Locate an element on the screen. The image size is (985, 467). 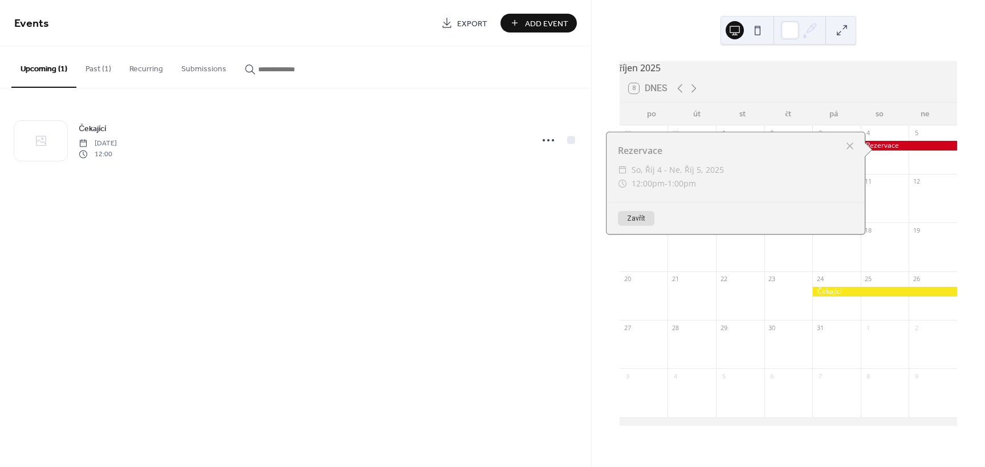
div: 12 is located at coordinates (916, 181).